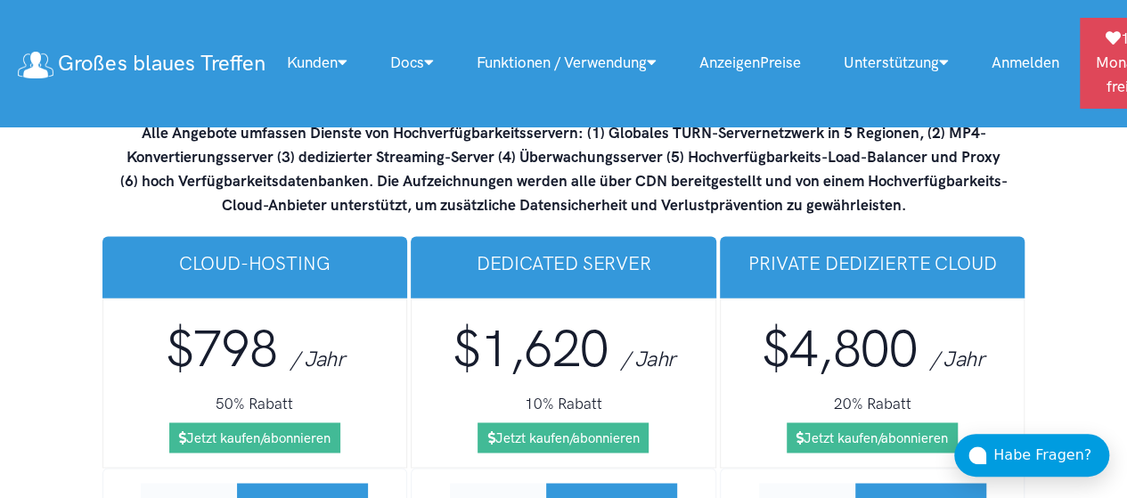 The image size is (1127, 498). What do you see at coordinates (141, 62) in the screenshot?
I see `a: Großes blaues Treffen` at bounding box center [141, 62].